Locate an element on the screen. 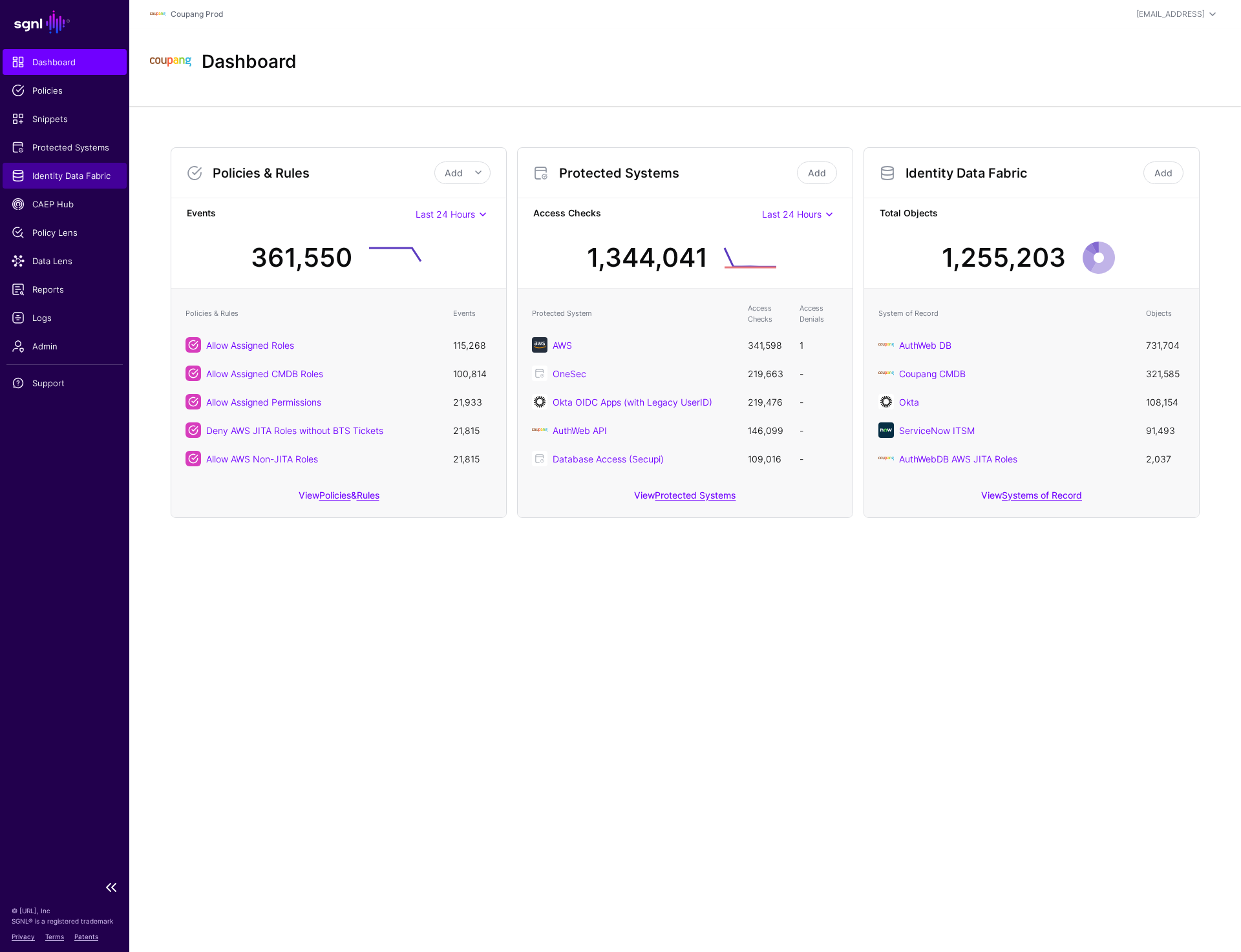 The height and width of the screenshot is (952, 1241). td: 100,814 is located at coordinates (473, 374).